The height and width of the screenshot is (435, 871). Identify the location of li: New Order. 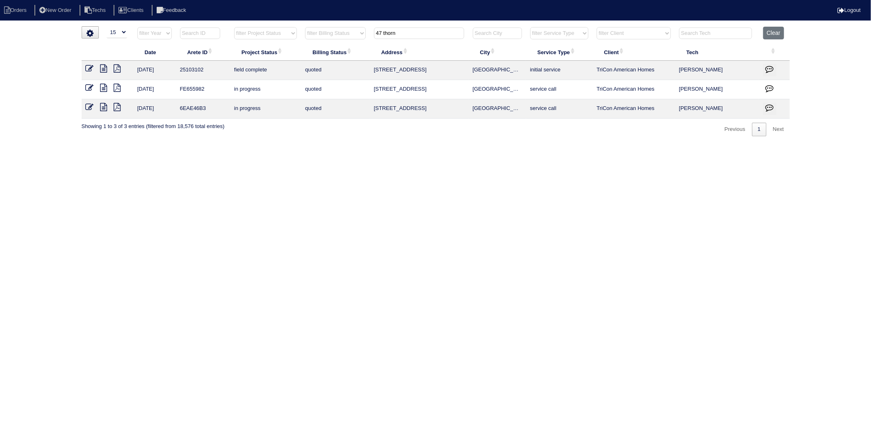
(56, 10).